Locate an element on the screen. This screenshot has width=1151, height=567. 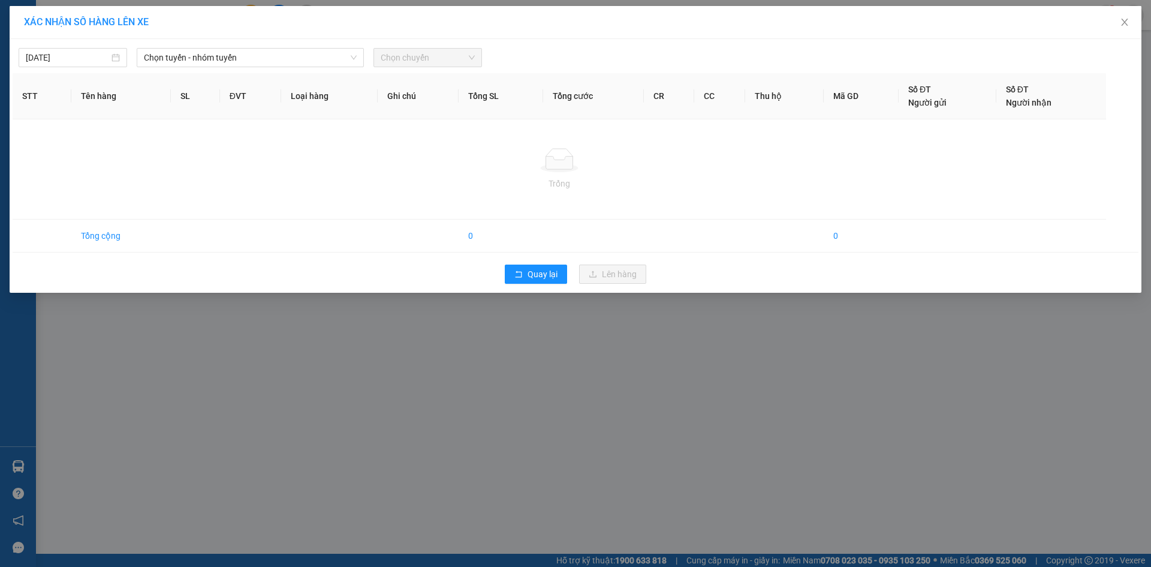
button: rollbackQuay lại is located at coordinates (536, 274).